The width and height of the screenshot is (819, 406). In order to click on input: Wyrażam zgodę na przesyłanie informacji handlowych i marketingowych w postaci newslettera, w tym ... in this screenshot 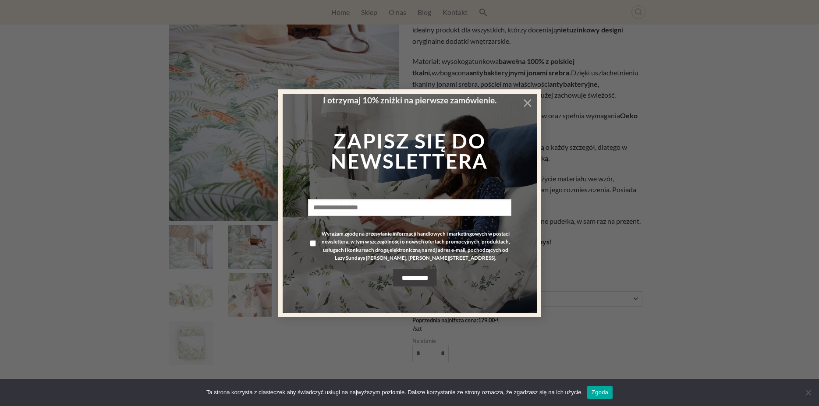, I will do `click(313, 243)`.